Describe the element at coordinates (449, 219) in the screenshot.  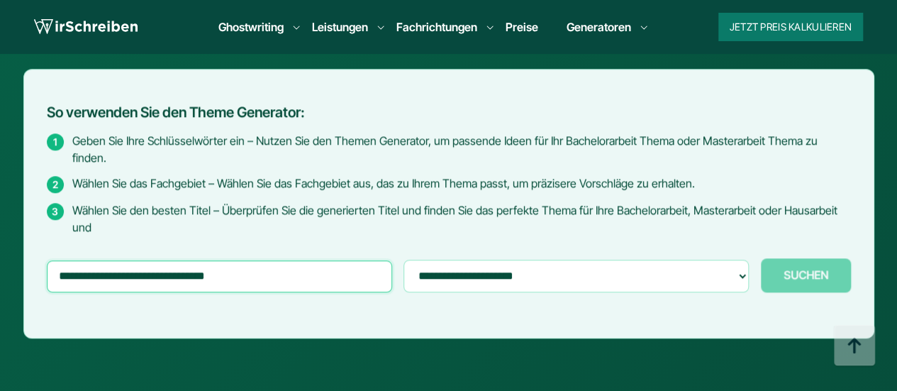
I see `li: Wählen Sie den besten Titel – Überprüfen Sie die generierten Titel und finden Sie das perfekte Th...` at that location.